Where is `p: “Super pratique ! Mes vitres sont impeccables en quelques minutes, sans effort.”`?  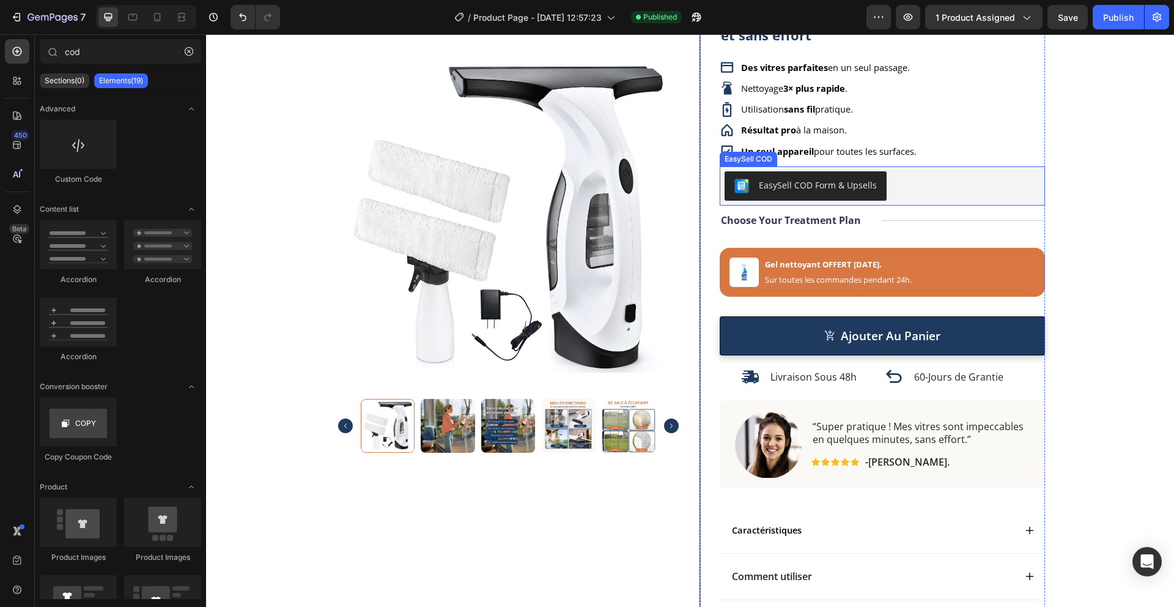
p: “Super pratique ! Mes vitres sont impeccables en quelques minutes, sans effort.” is located at coordinates (715, 399).